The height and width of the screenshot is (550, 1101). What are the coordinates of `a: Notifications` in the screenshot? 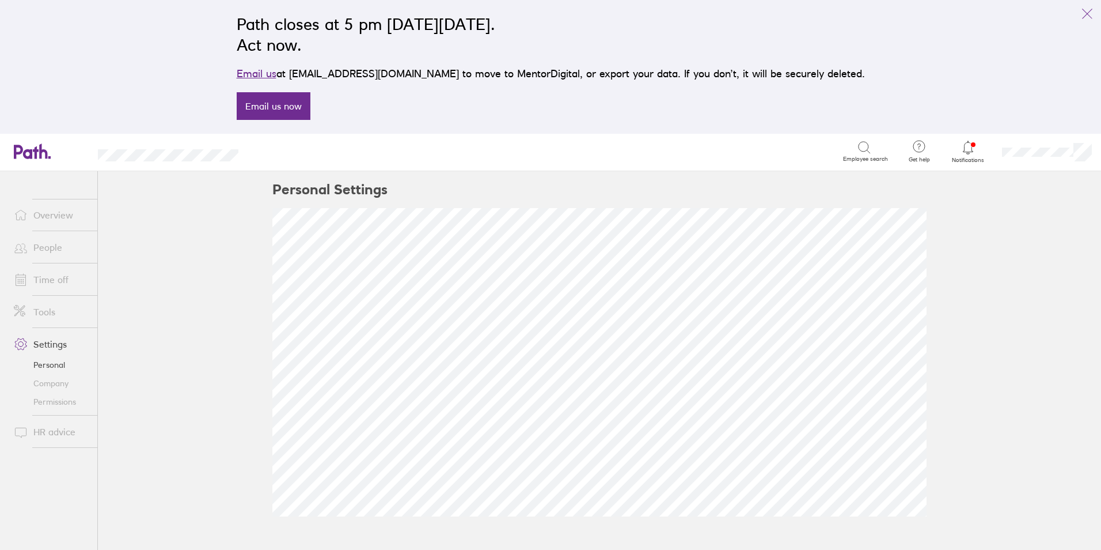 It's located at (968, 151).